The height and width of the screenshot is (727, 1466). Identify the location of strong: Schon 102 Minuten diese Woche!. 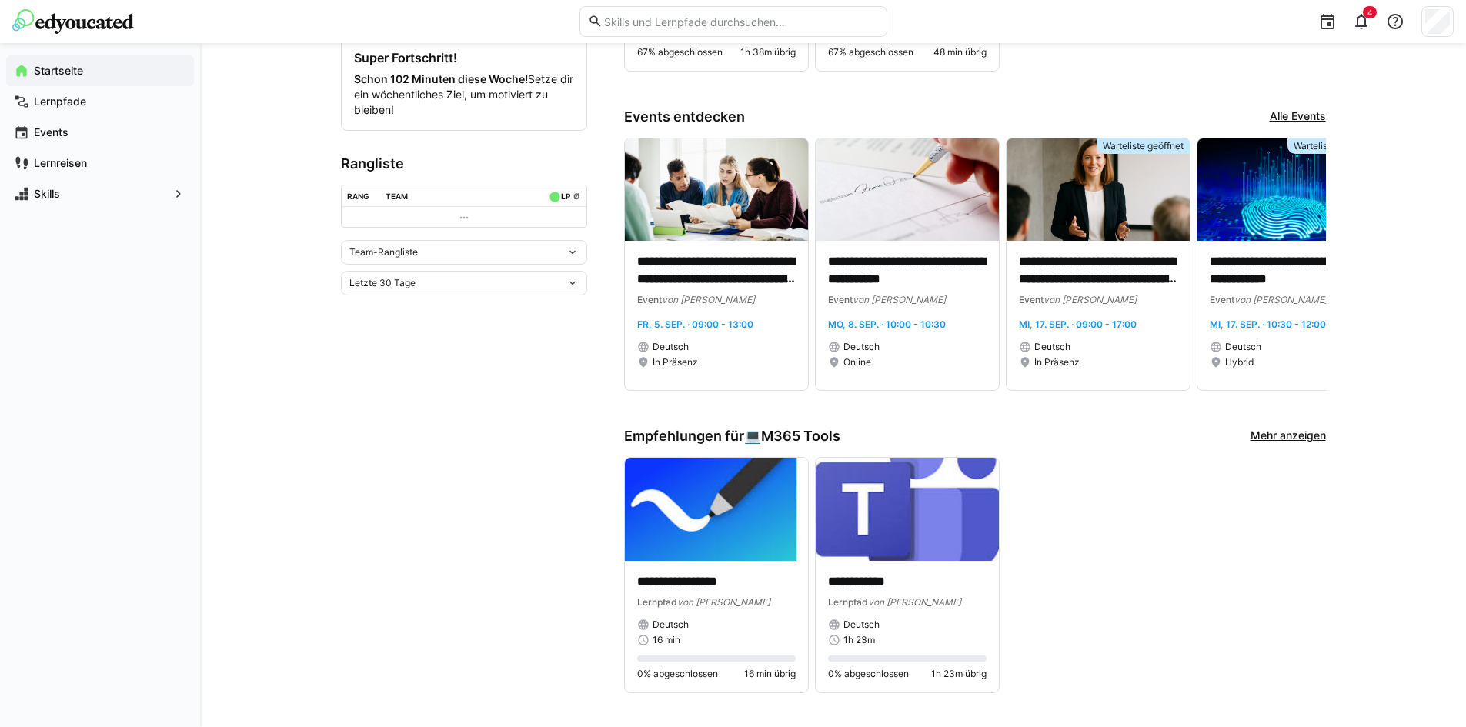
(441, 79).